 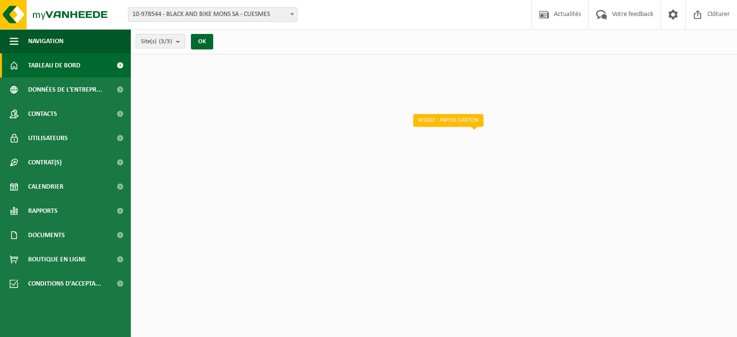 I want to click on span: Calendrier, so click(x=46, y=187).